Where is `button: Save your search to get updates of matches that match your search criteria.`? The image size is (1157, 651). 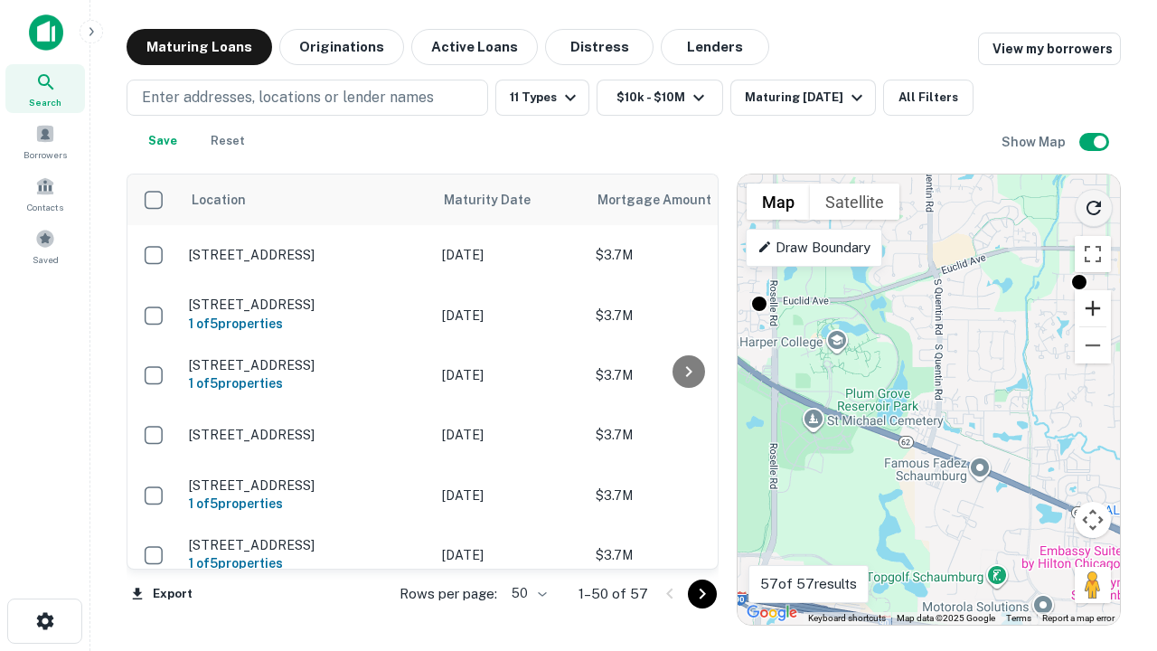
button: Save your search to get updates of matches that match your search criteria. is located at coordinates (163, 141).